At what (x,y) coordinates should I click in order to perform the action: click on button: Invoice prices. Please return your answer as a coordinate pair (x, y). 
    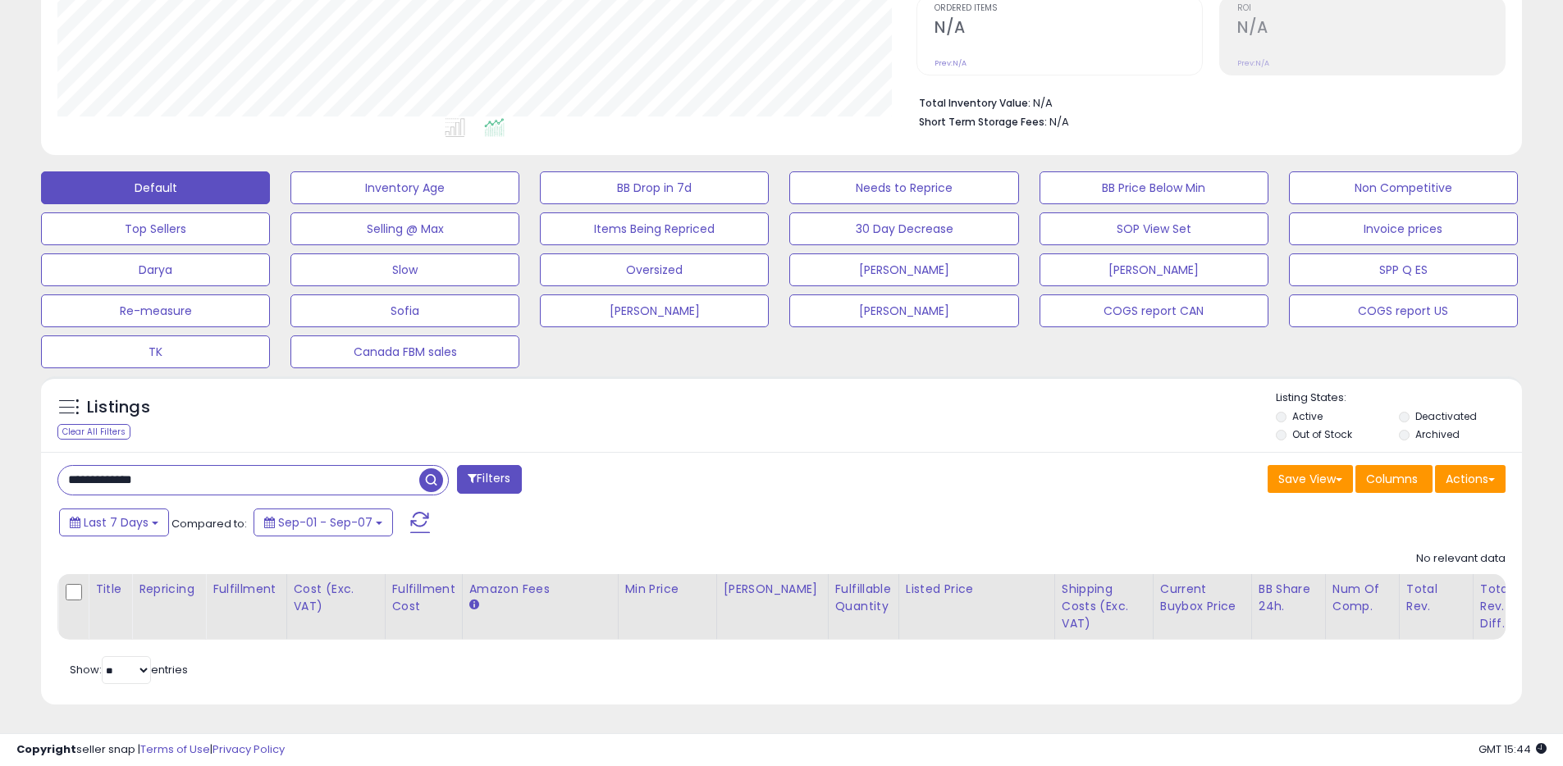
    Looking at the image, I should click on (1403, 229).